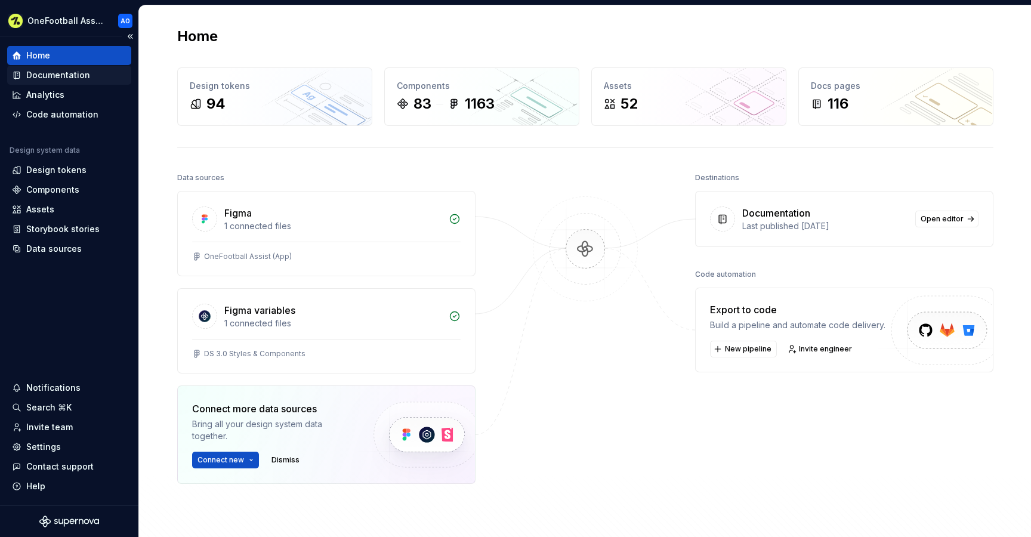 The width and height of the screenshot is (1031, 537). Describe the element at coordinates (38, 55) in the screenshot. I see `div: Home` at that location.